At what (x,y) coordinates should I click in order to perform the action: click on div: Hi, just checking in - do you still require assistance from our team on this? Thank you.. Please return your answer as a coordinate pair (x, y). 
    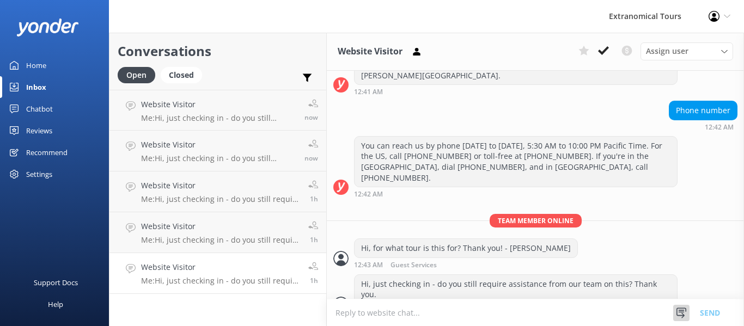
    Looking at the image, I should click on (516, 289).